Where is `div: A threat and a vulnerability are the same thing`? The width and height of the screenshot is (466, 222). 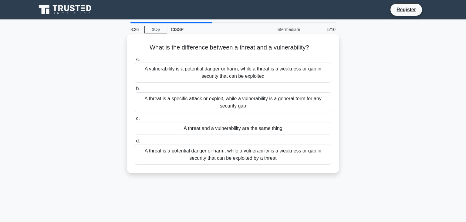
div: A threat and a vulnerability are the same thing is located at coordinates (233, 128).